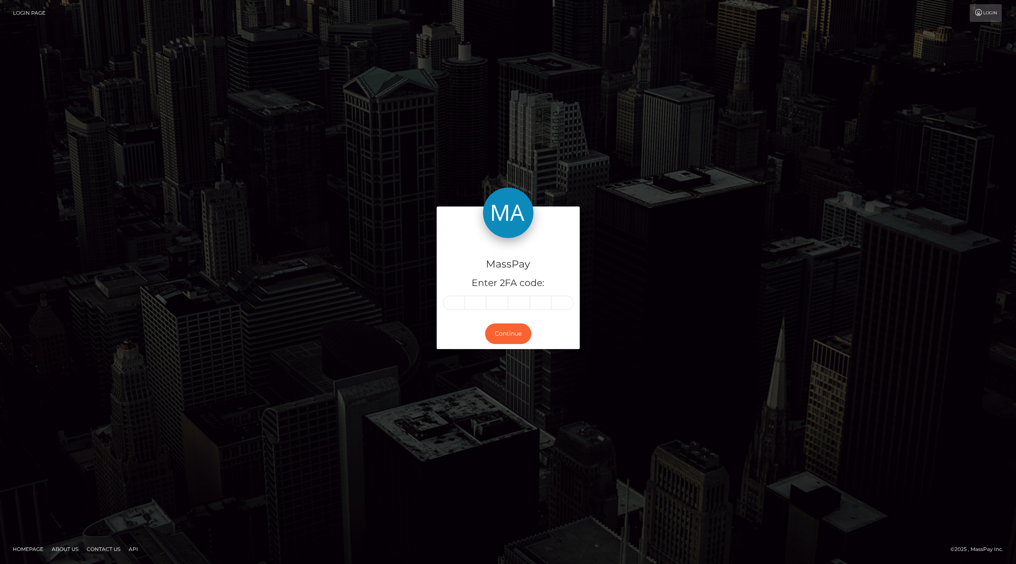  I want to click on img: MassPay, so click(508, 213).